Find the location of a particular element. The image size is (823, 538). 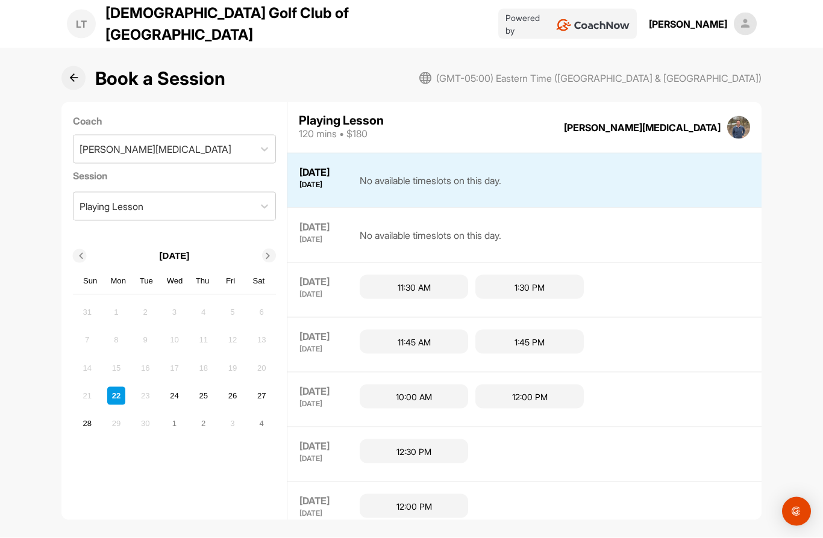

div: 1:30 PM is located at coordinates (529, 287).